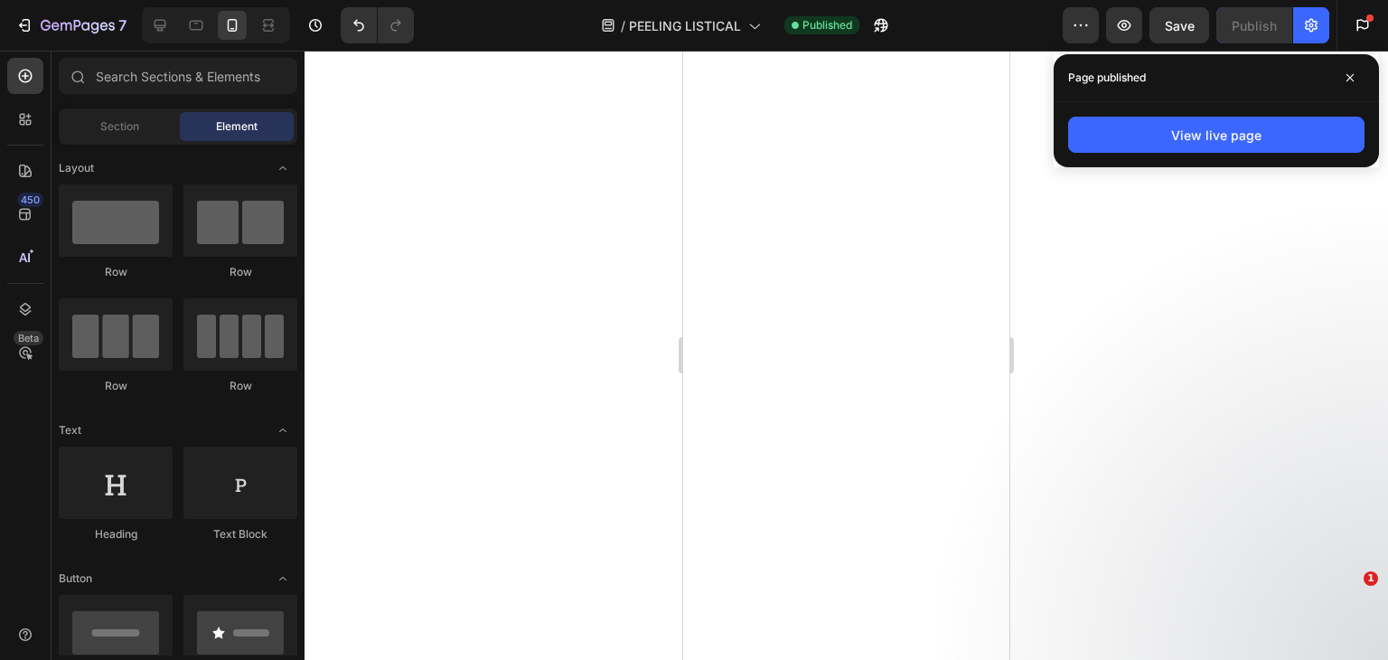 Image resolution: width=1388 pixels, height=660 pixels. Describe the element at coordinates (70, 430) in the screenshot. I see `span: Text` at that location.